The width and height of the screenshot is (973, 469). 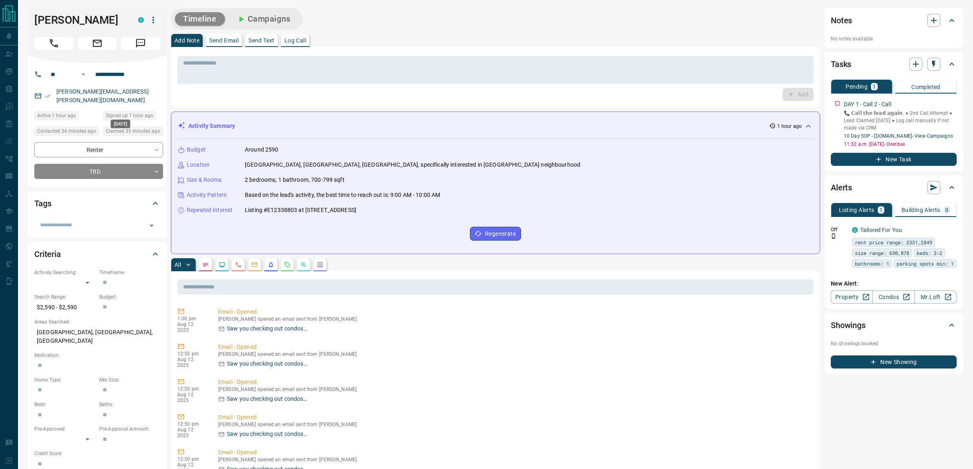 What do you see at coordinates (894, 39) in the screenshot?
I see `p: No notes available` at bounding box center [894, 39].